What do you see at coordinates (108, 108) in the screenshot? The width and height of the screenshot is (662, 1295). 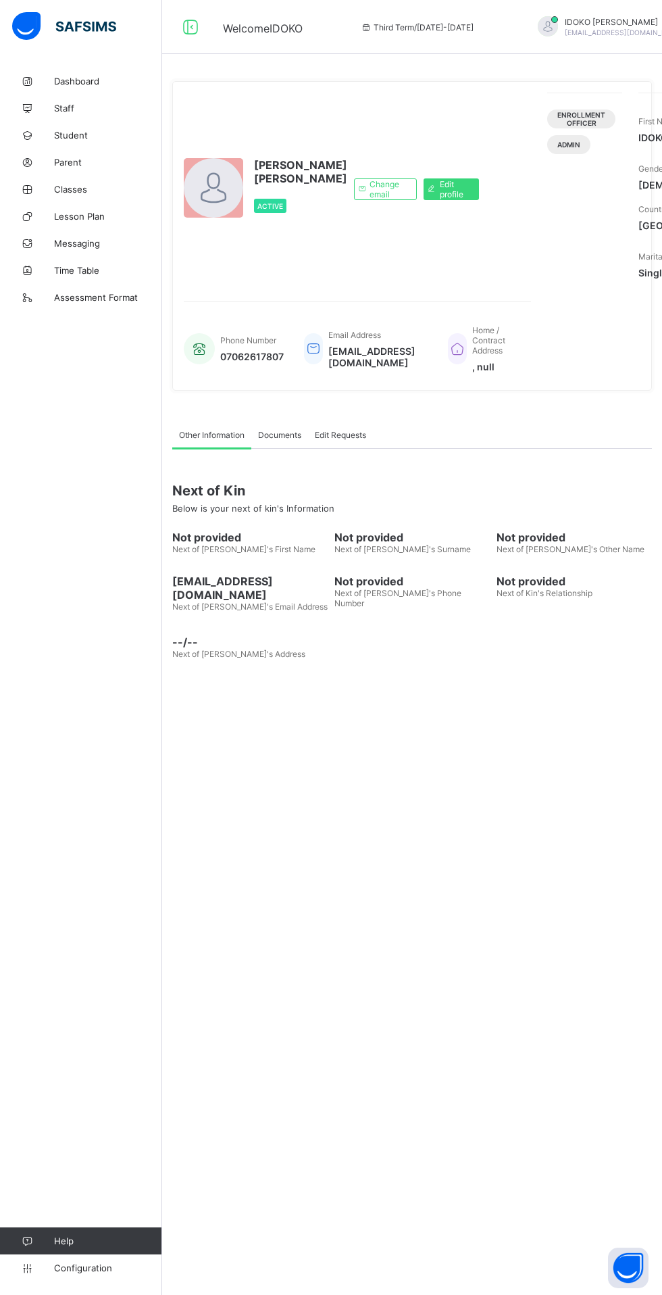 I see `span: Staff` at bounding box center [108, 108].